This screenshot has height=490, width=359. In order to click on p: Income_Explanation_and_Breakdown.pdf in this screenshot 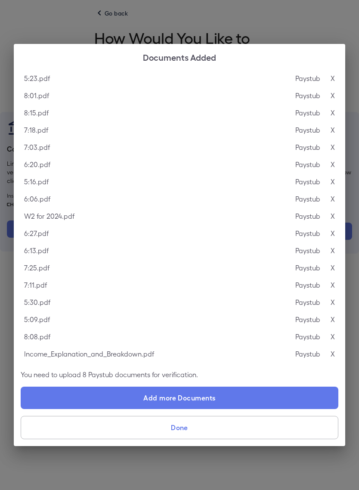, I will do `click(89, 354)`.